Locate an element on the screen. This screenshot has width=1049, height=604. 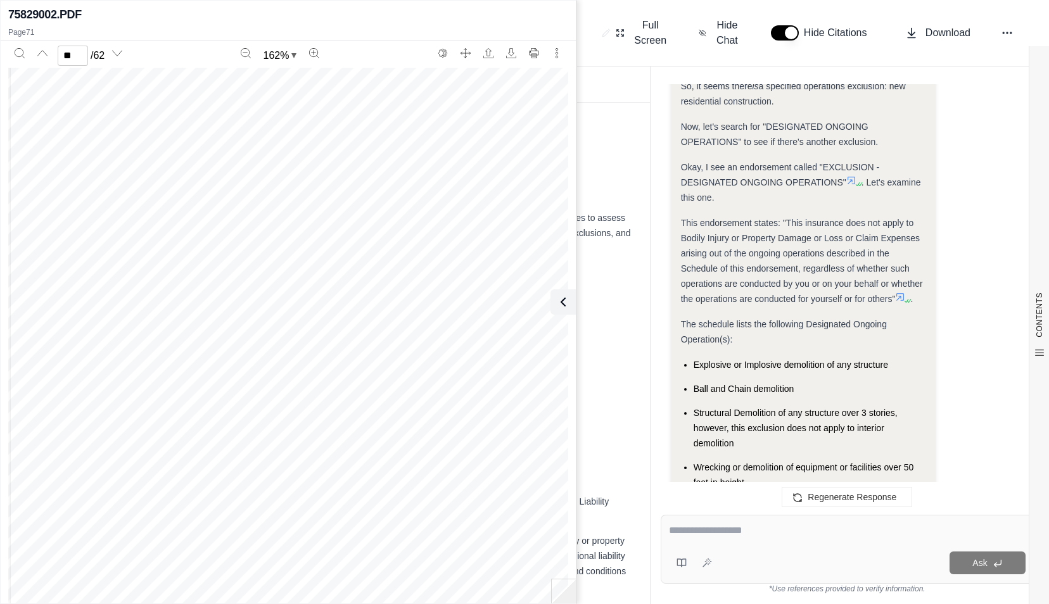
button: Regenerate Response is located at coordinates (847, 497).